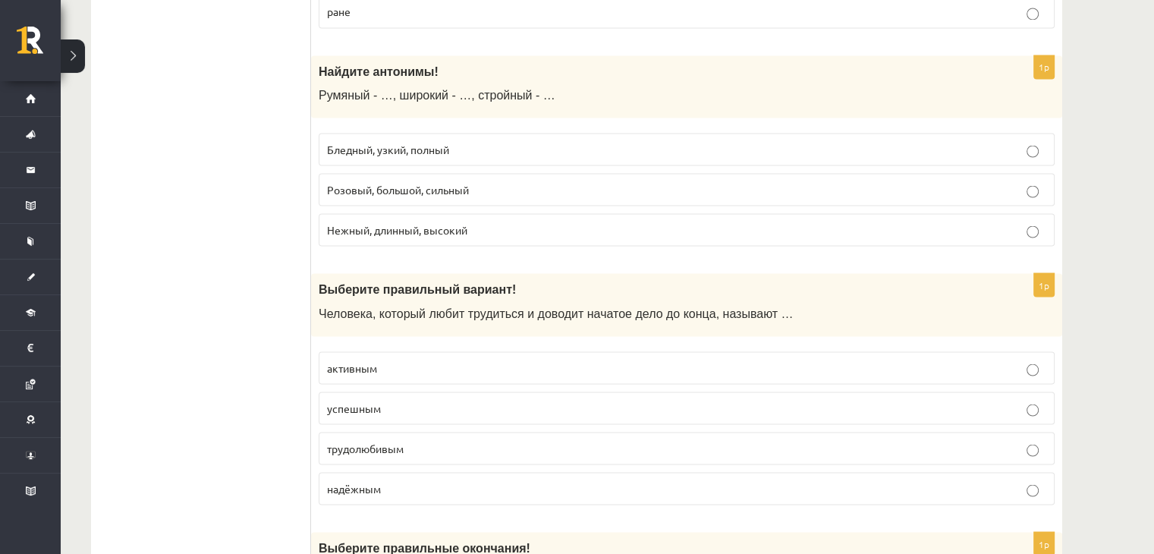  I want to click on input: Нежный, длинный, высокий, so click(1032, 231).